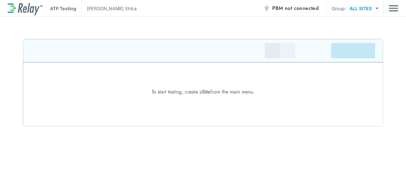 This screenshot has width=406, height=180. I want to click on p: We use cookies to provide you with the best possible experience, as specified in the and . To use..., so click(48, 50).